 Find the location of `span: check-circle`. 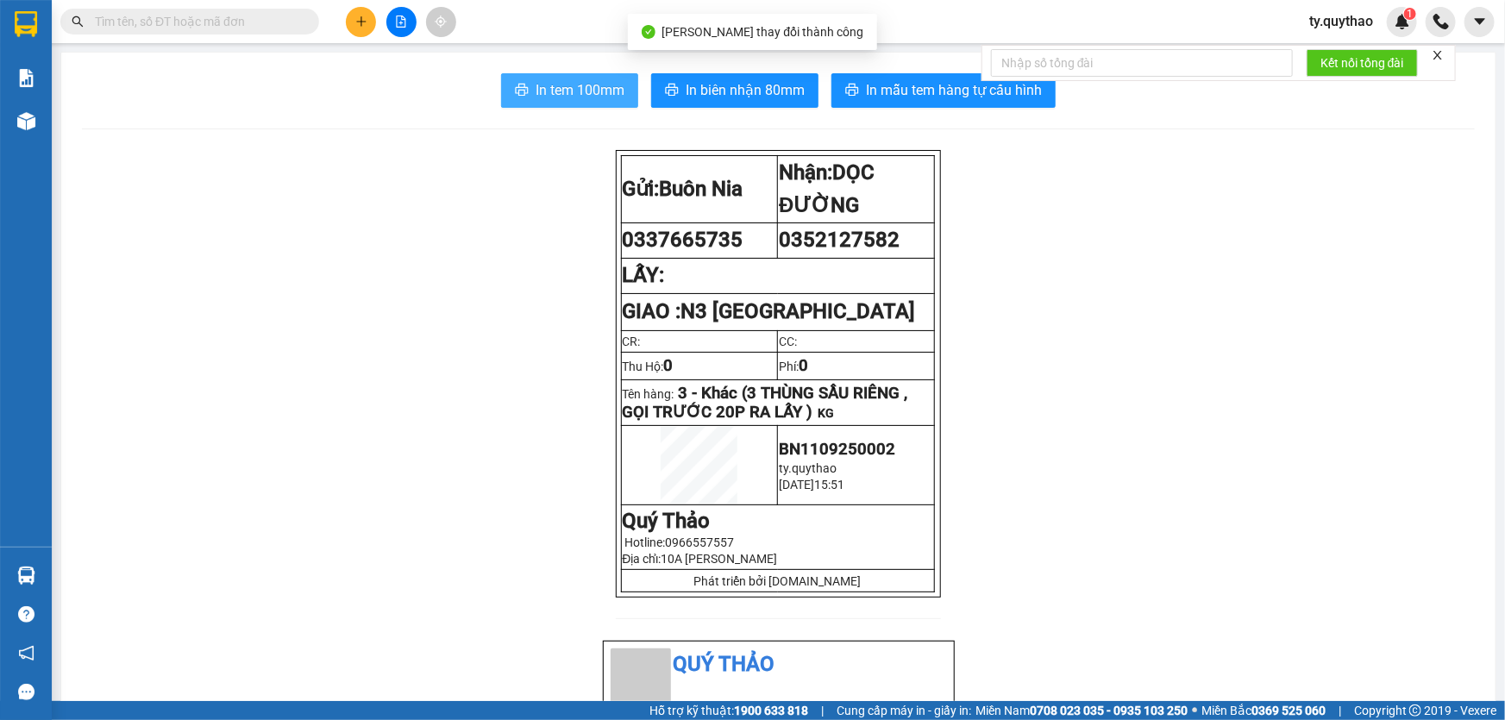

span: check-circle is located at coordinates (648, 32).